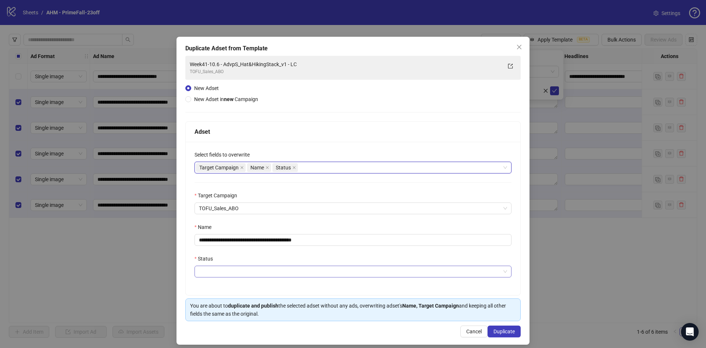 This screenshot has height=348, width=706. What do you see at coordinates (474, 332) in the screenshot?
I see `span: Cancel` at bounding box center [474, 332].